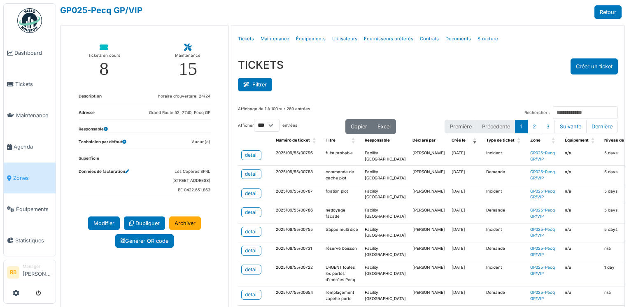 The width and height of the screenshot is (629, 307). I want to click on td: fuite probable, so click(342, 156).